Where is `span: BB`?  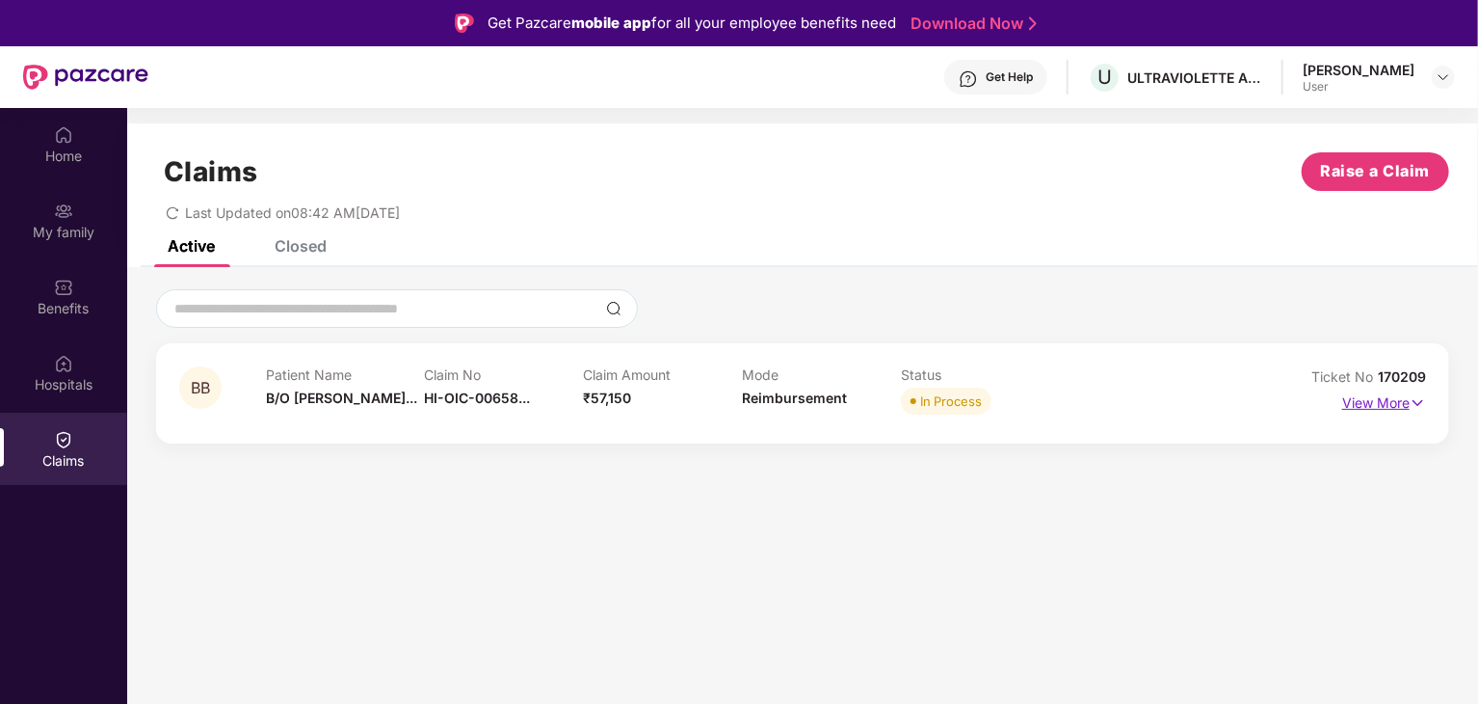
span: BB is located at coordinates (200, 387).